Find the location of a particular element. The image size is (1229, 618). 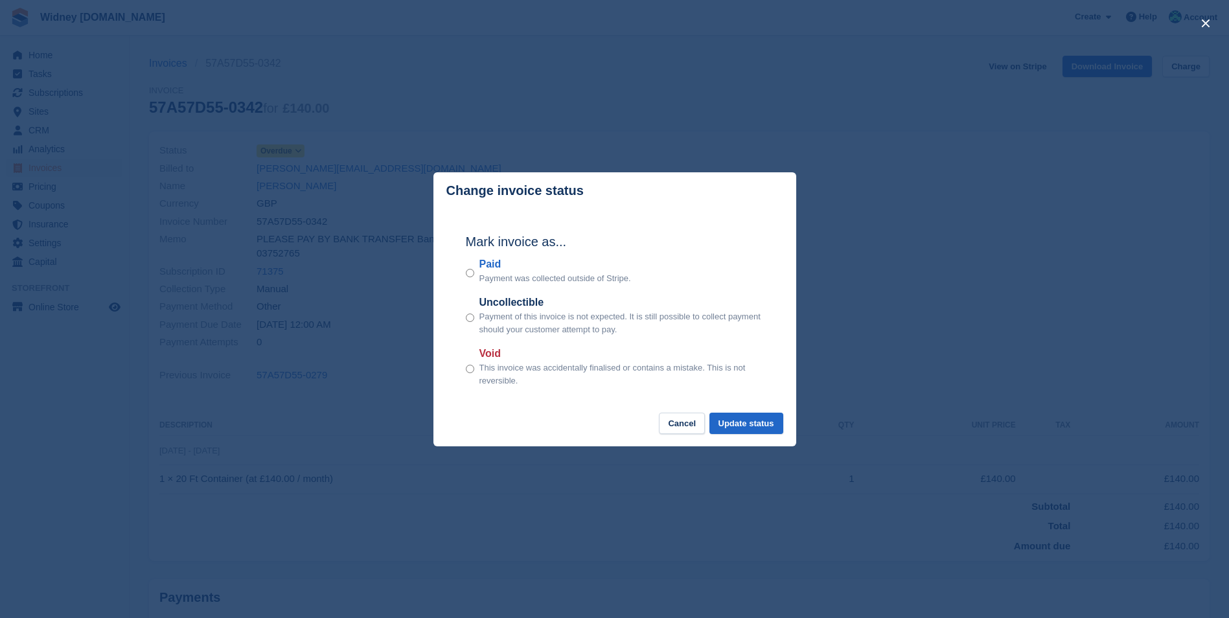

label: Uncollectible is located at coordinates (621, 303).